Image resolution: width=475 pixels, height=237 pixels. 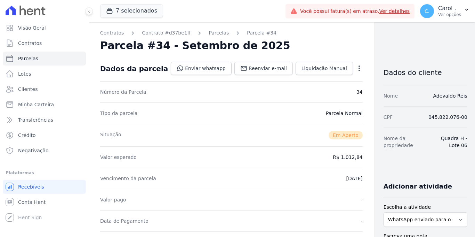 What do you see at coordinates (264, 68) in the screenshot?
I see `a: Reenviar e-mail` at bounding box center [264, 68].